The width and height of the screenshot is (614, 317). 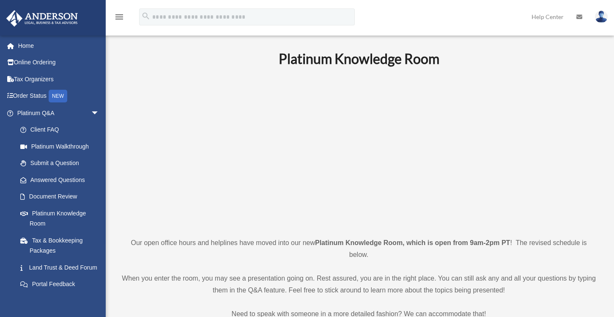 I want to click on img: Anderson Advisors Platinum Portal, so click(x=42, y=18).